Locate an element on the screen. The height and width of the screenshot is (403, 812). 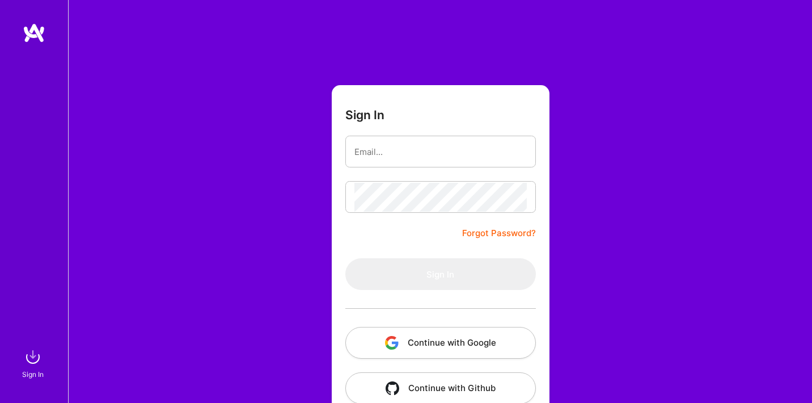
button: Sign In is located at coordinates (441, 274).